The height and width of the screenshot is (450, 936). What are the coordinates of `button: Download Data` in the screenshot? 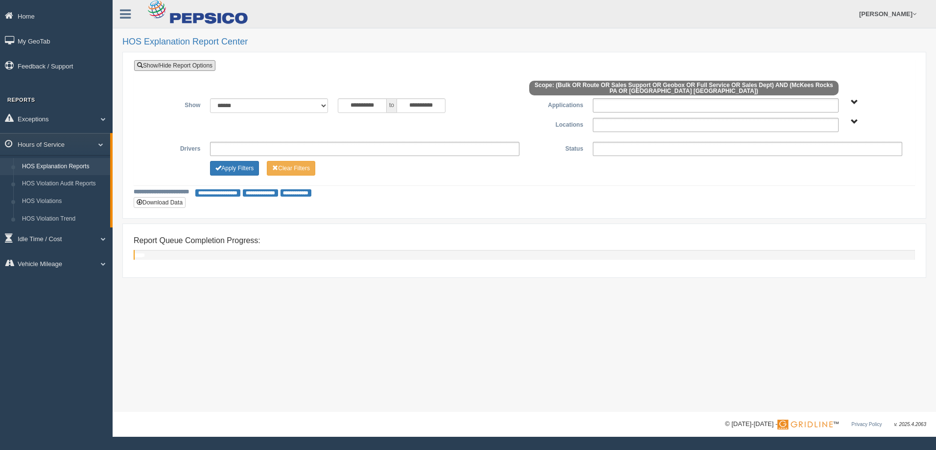 It's located at (160, 203).